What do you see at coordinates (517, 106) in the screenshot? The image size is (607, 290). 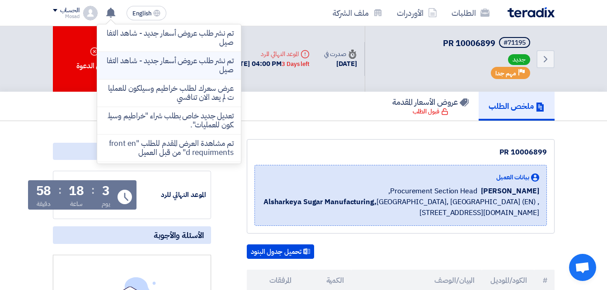 I see `a: ملخص الطلب` at bounding box center [517, 106].